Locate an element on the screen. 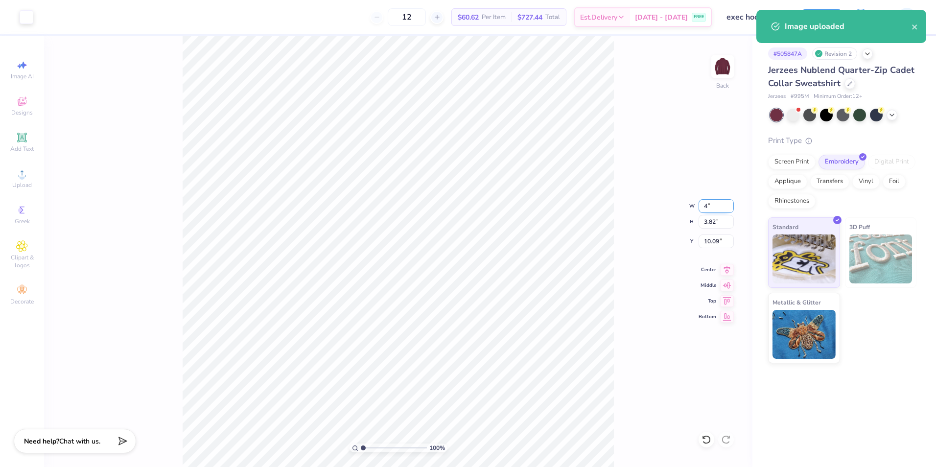  div: Foil is located at coordinates (894, 182).